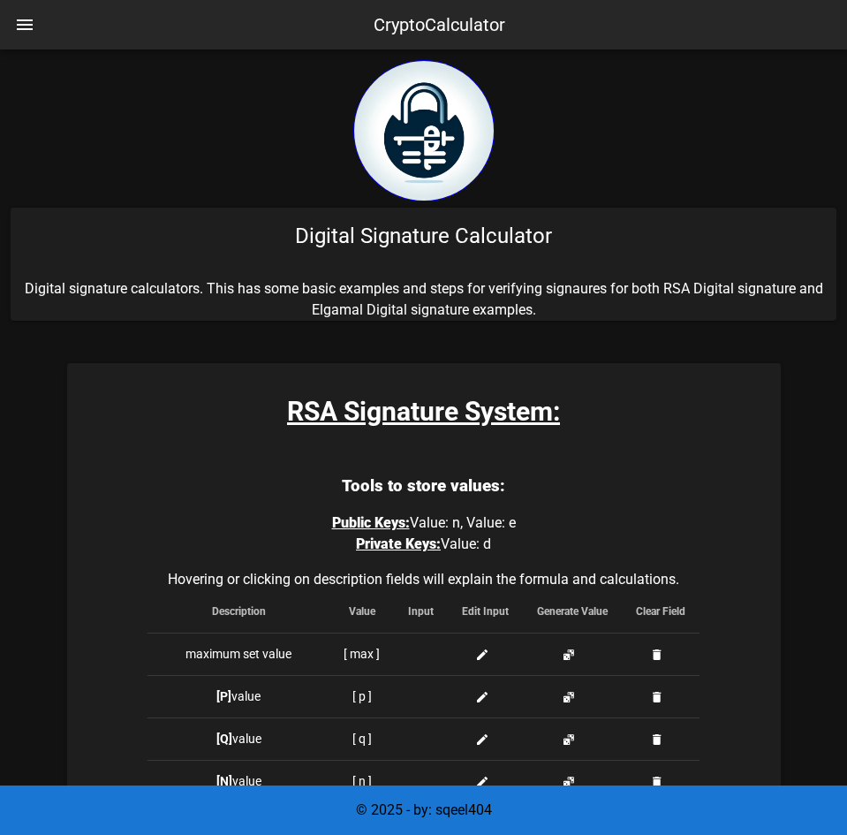 The width and height of the screenshot is (847, 835). What do you see at coordinates (423, 299) in the screenshot?
I see `p: Digital signature calculators. This has some basic examples and steps for verifying signaures for...` at bounding box center [423, 299].